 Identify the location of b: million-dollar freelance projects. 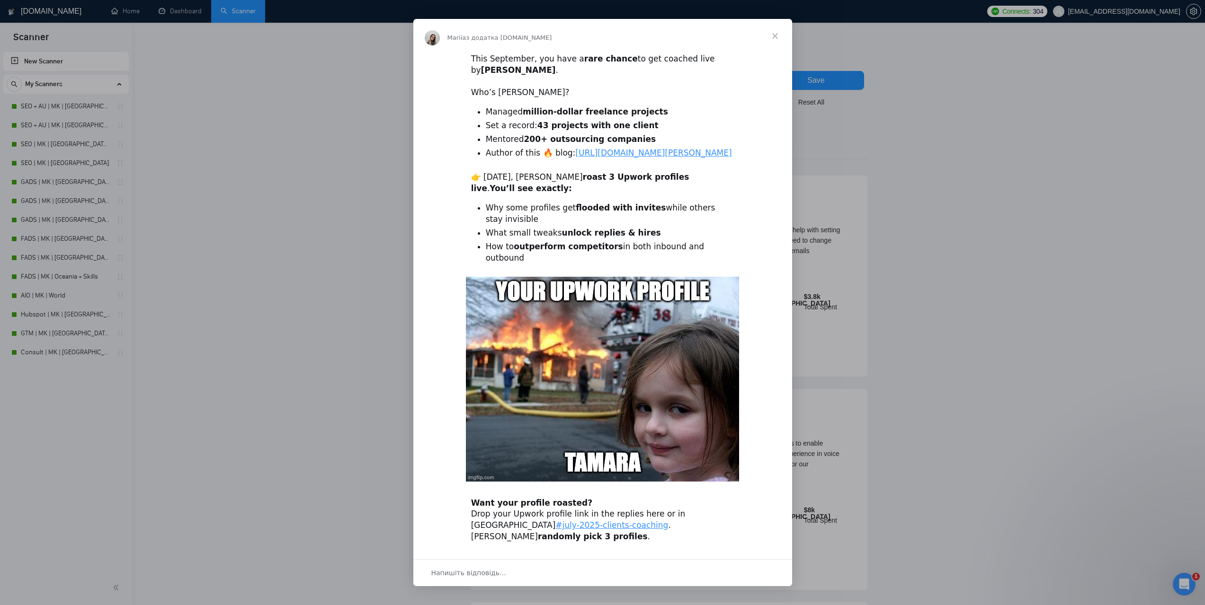
(595, 112).